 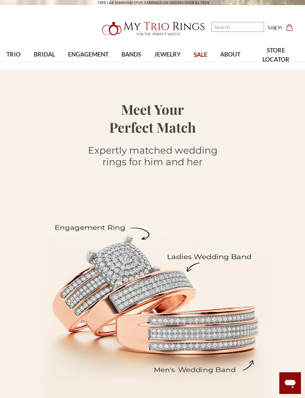 I want to click on span: ABOUT, so click(x=231, y=55).